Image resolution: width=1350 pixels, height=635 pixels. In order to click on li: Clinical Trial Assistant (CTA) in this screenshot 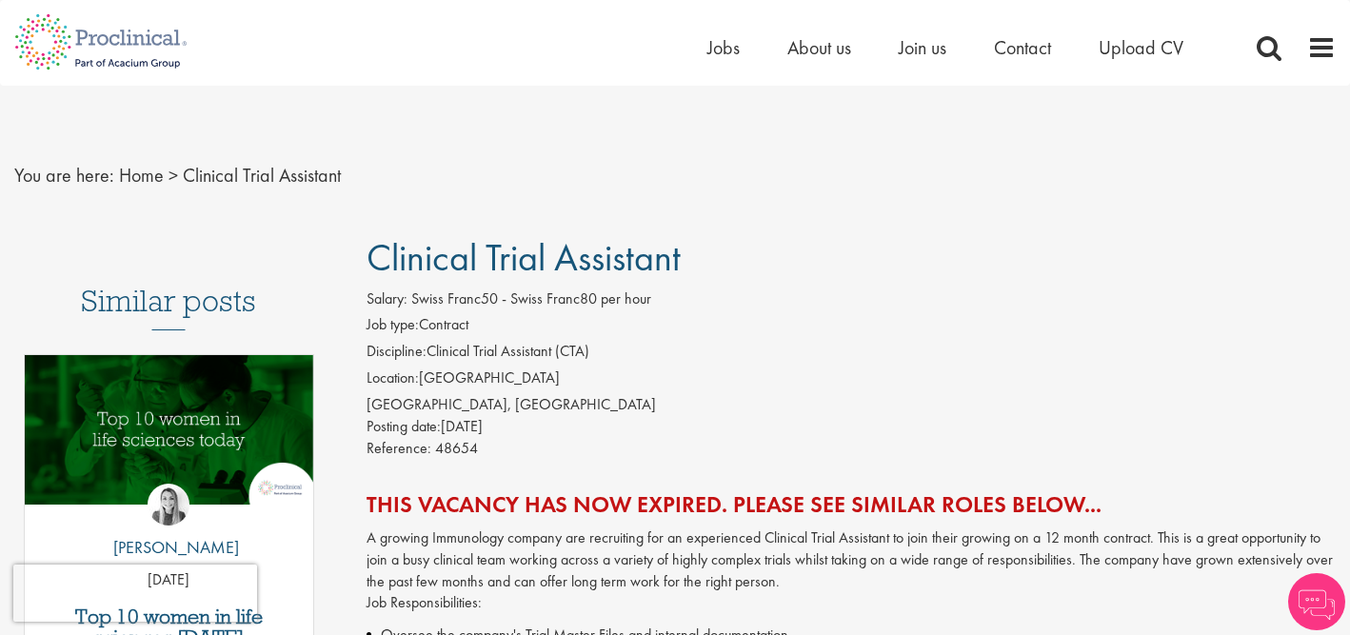, I will do `click(851, 354)`.